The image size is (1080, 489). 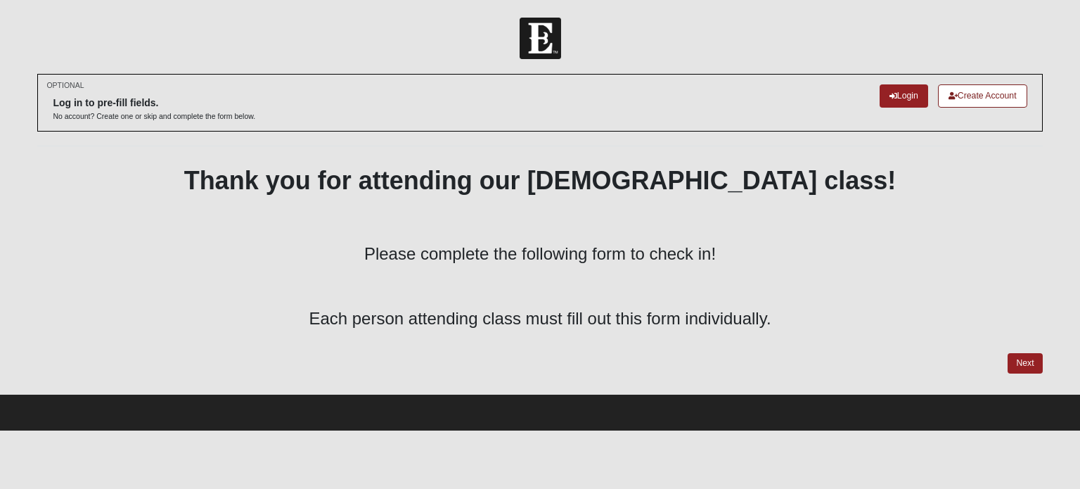 I want to click on span: Each person attending class must fill out this form individually., so click(x=539, y=318).